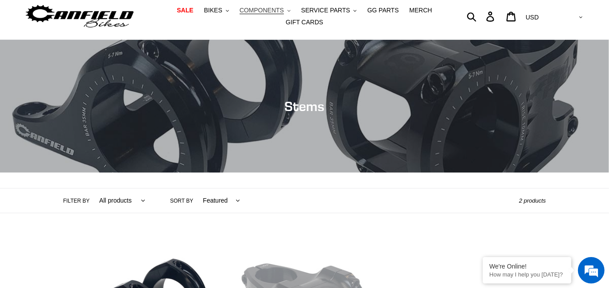 This screenshot has height=288, width=609. What do you see at coordinates (304, 22) in the screenshot?
I see `span: GIFT CARDS` at bounding box center [304, 22].